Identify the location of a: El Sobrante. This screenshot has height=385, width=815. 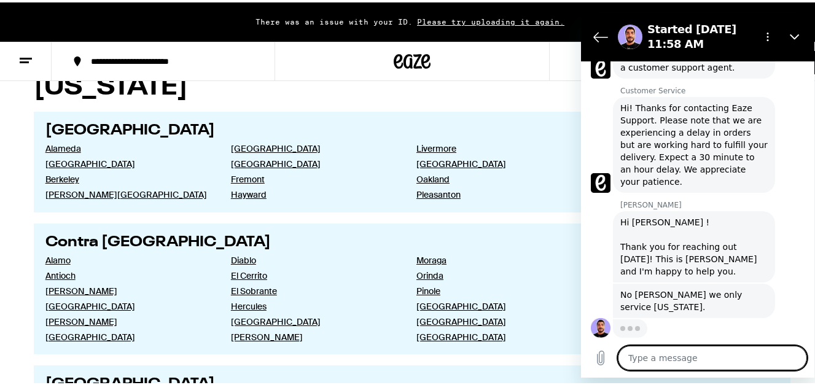
(314, 289).